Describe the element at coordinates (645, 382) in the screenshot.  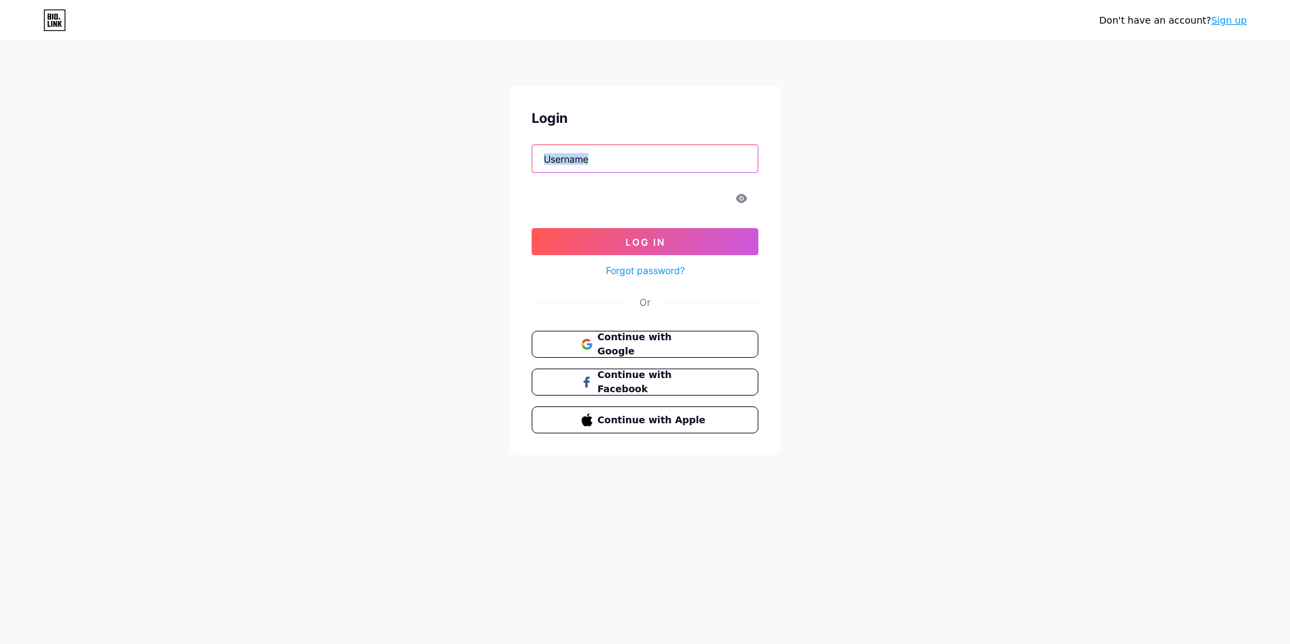
I see `button: Continue with Facebook` at that location.